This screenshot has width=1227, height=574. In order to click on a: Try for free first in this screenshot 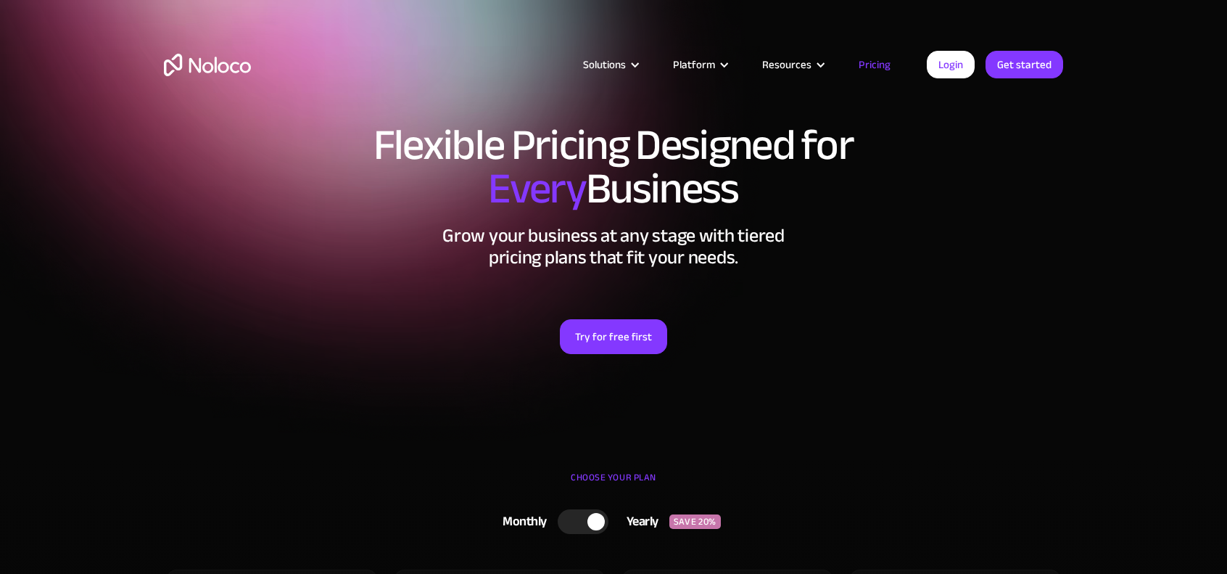, I will do `click(614, 337)`.